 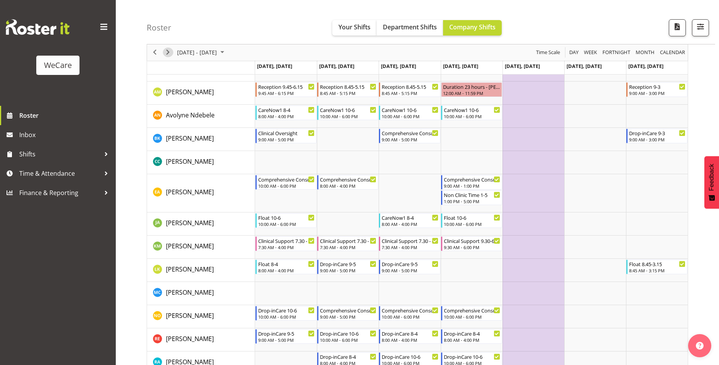 What do you see at coordinates (472, 28) in the screenshot?
I see `button: Company Shifts` at bounding box center [472, 28].